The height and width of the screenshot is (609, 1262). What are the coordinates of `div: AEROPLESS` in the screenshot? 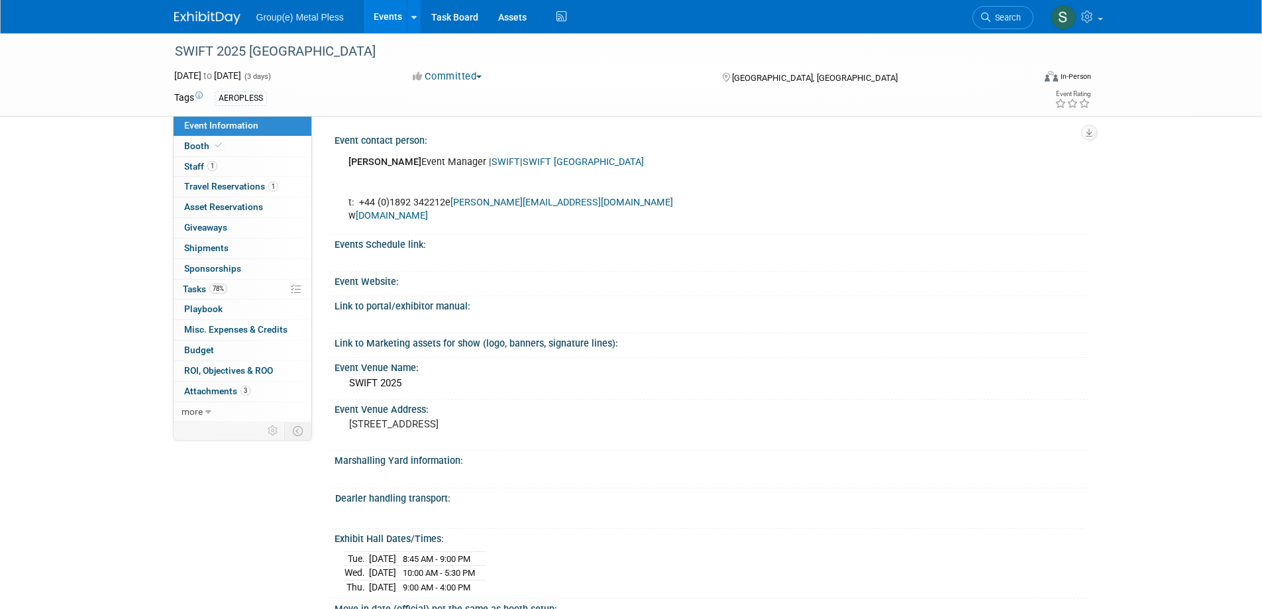 It's located at (240, 98).